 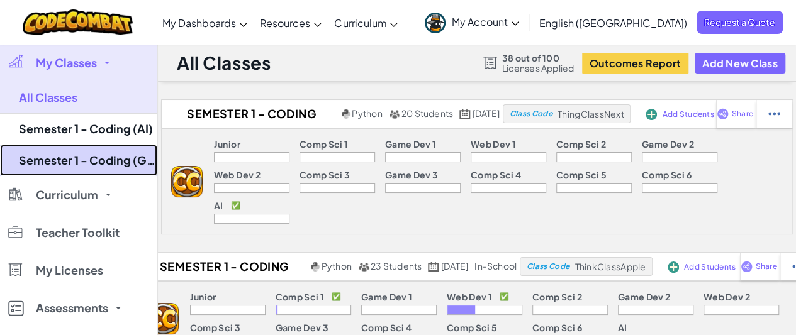 I want to click on a: Request a Quote, so click(x=739, y=22).